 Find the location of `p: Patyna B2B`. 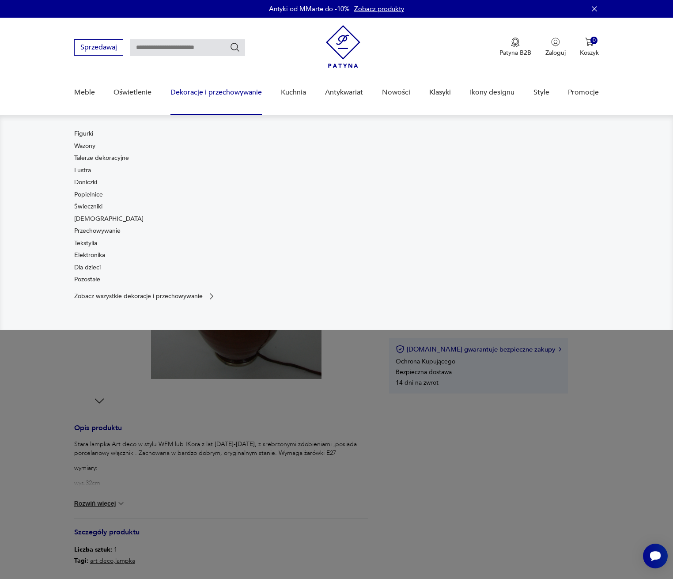

p: Patyna B2B is located at coordinates (515, 53).